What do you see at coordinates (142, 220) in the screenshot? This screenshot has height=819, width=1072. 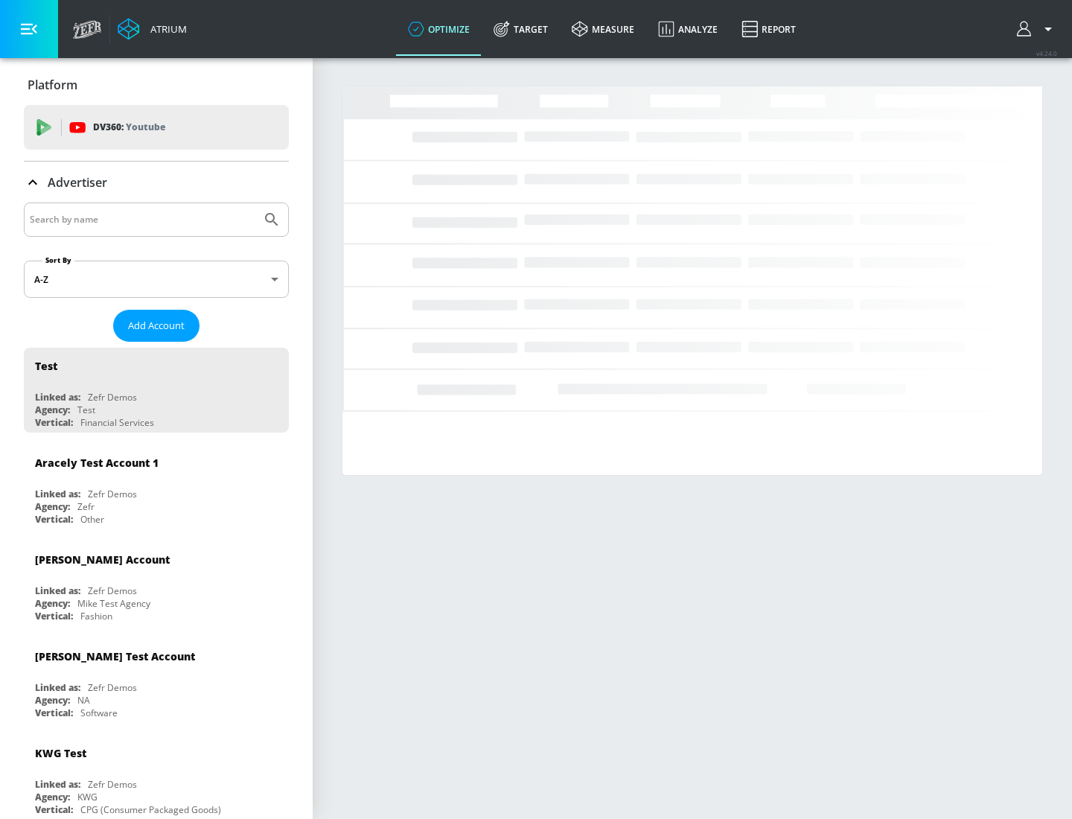 I see `input: Search by name` at bounding box center [142, 220].